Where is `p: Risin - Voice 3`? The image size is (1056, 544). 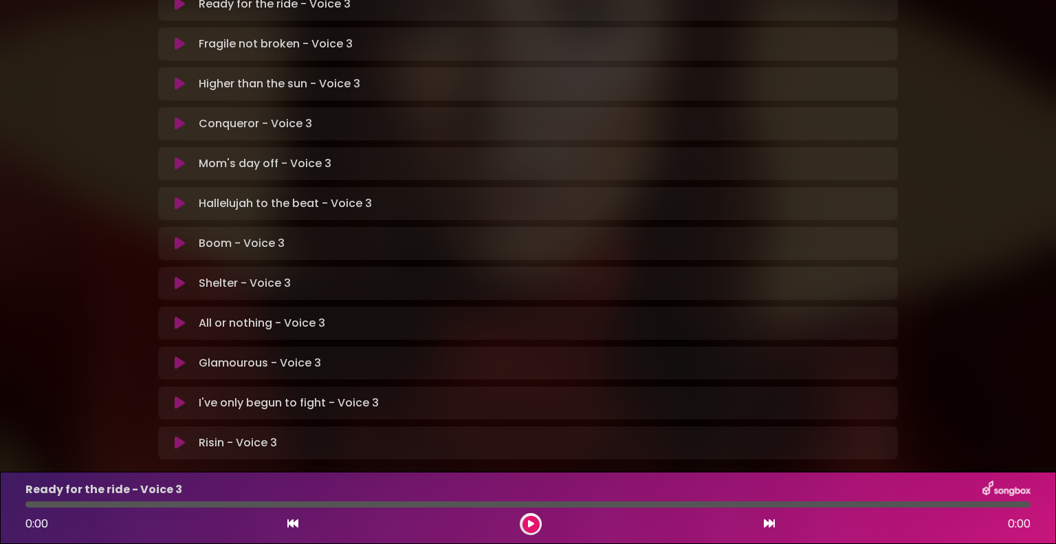 p: Risin - Voice 3 is located at coordinates (238, 443).